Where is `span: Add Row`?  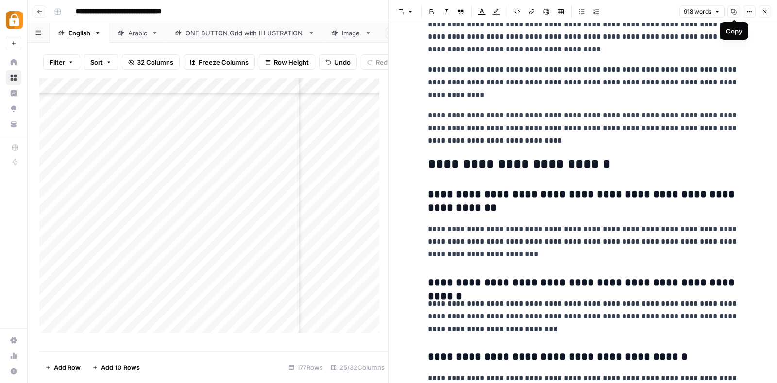 span: Add Row is located at coordinates (67, 368).